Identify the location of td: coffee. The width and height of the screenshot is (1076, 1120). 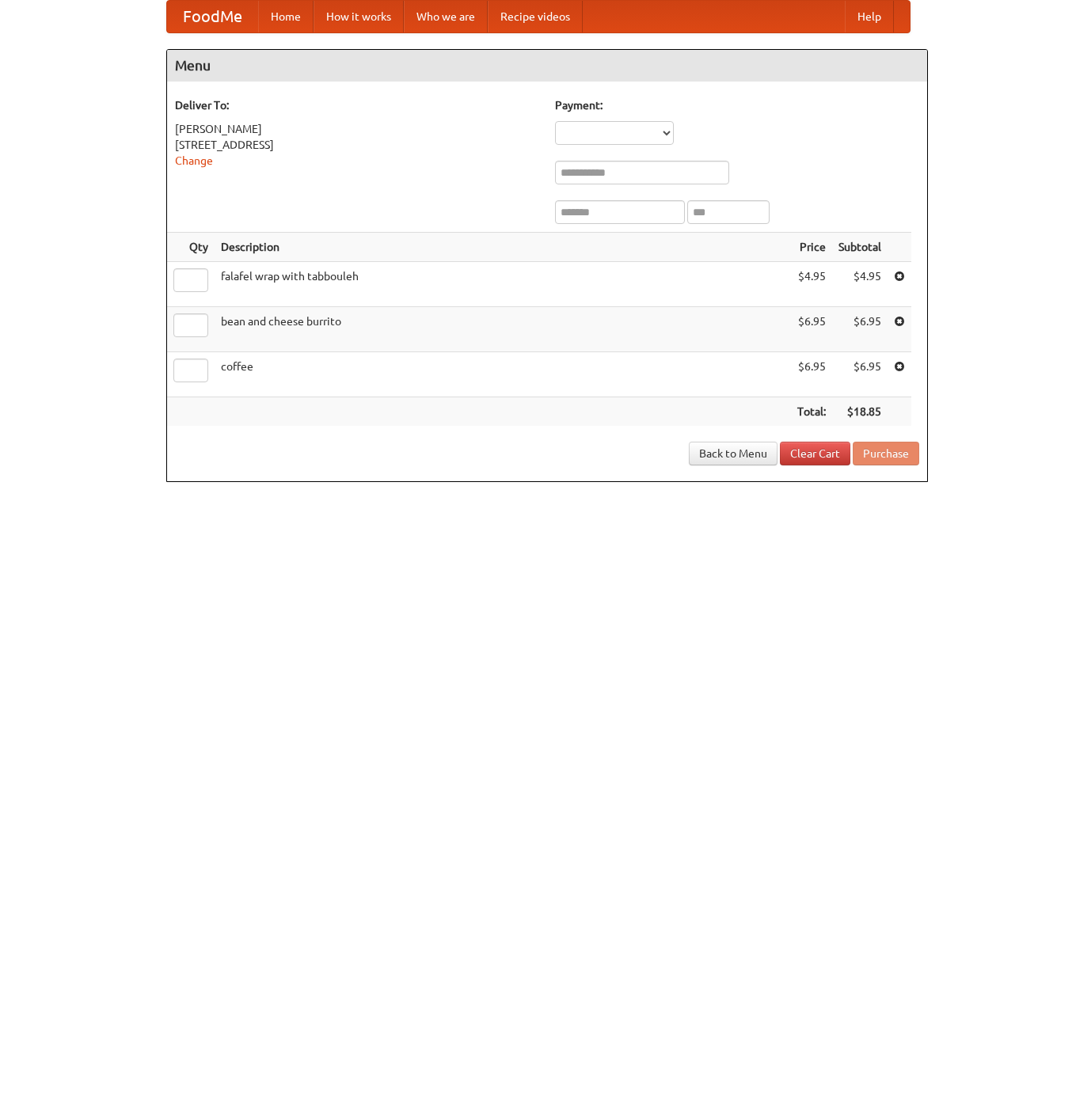
(502, 374).